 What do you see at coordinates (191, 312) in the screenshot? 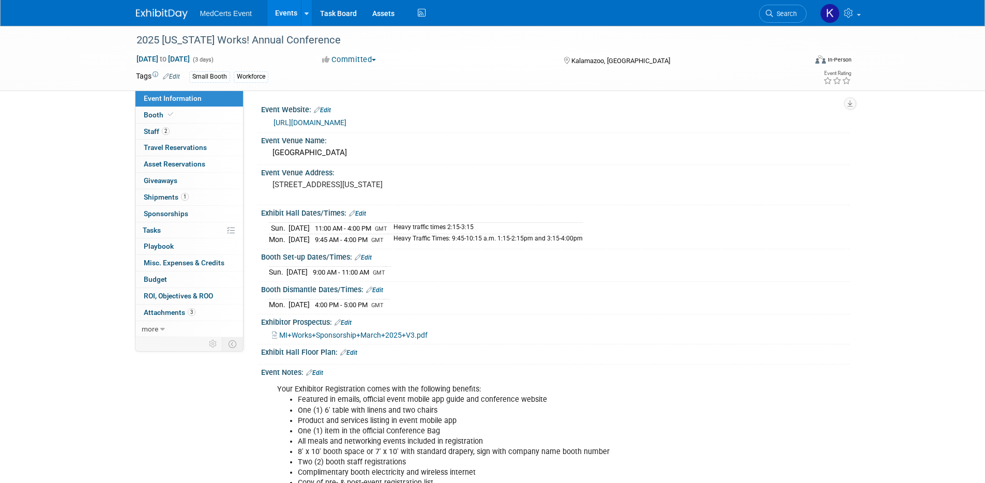
I see `span: 3` at bounding box center [191, 312].